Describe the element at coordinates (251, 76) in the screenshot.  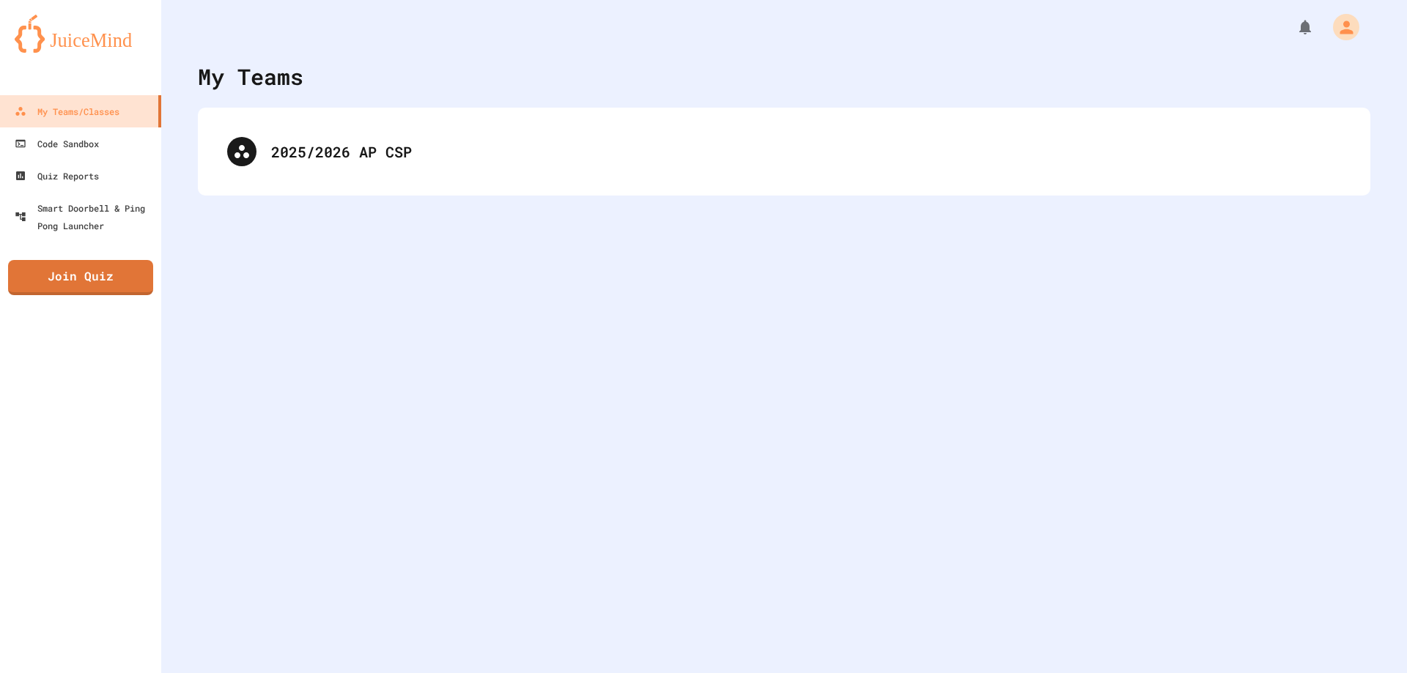
I see `div: My Teams` at that location.